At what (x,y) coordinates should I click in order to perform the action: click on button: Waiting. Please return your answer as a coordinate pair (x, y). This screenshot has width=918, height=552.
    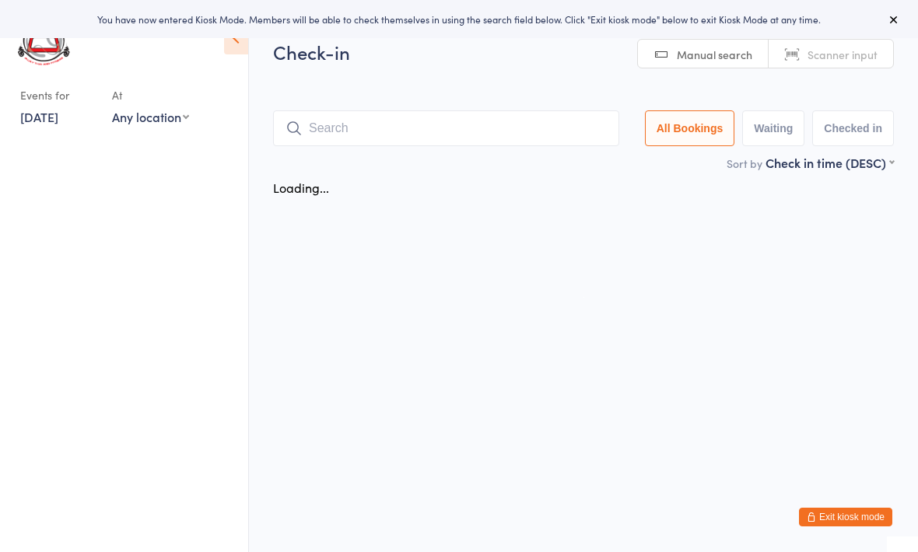
    Looking at the image, I should click on (773, 128).